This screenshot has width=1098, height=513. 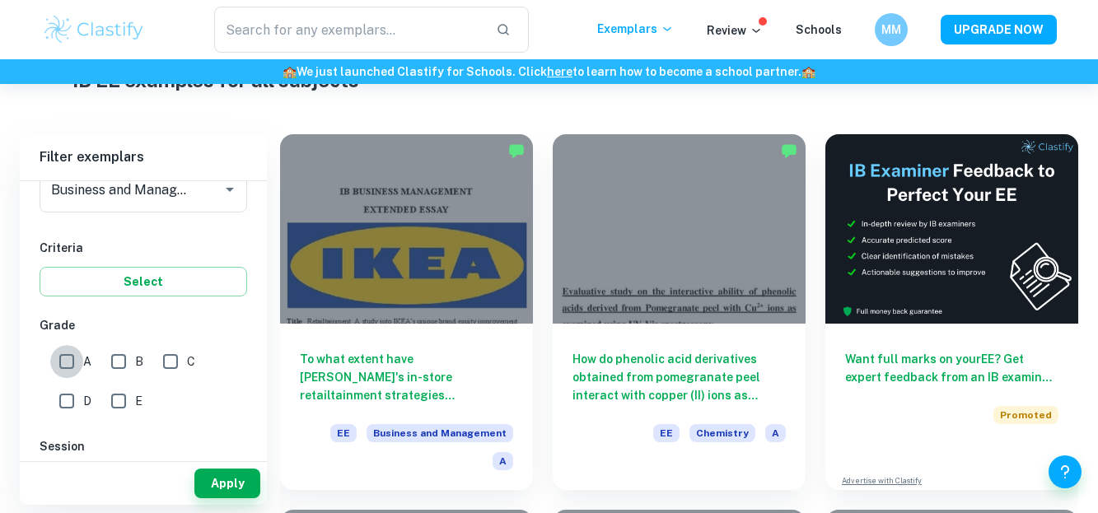 What do you see at coordinates (882, 481) in the screenshot?
I see `a: Advertise with Clastify` at bounding box center [882, 481].